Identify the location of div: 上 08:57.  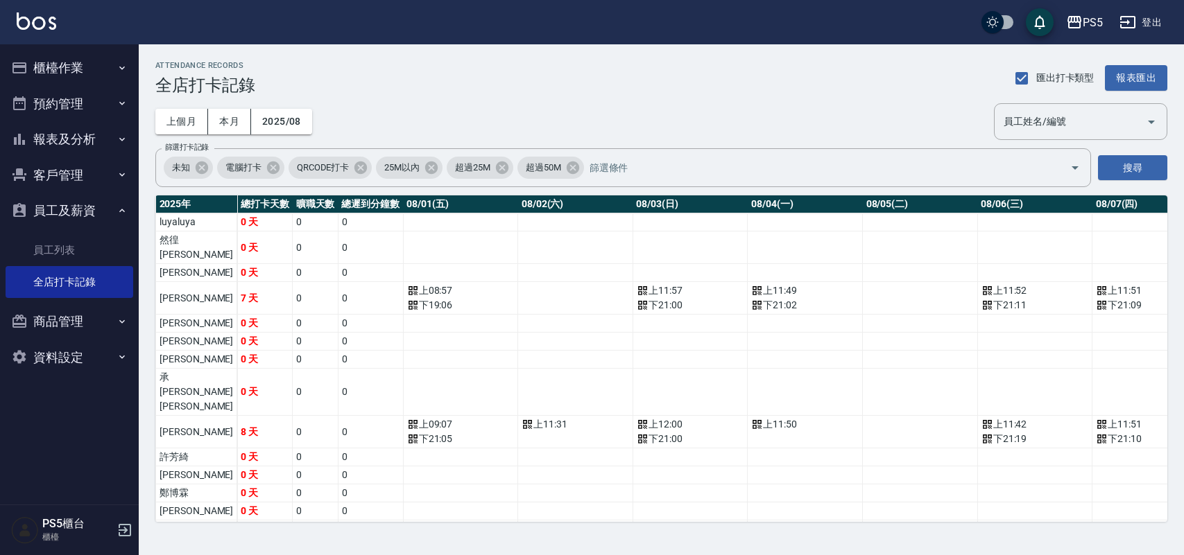
(460, 291).